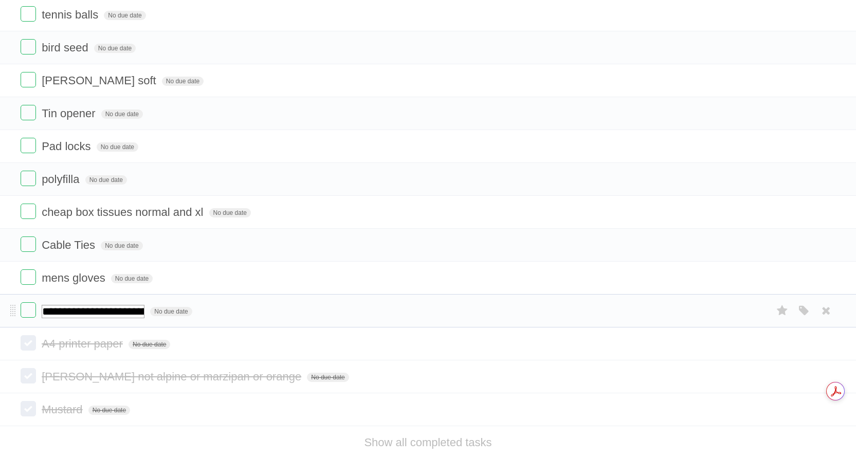 The image size is (856, 457). Describe the element at coordinates (69, 113) in the screenshot. I see `span: Tin opener` at that location.